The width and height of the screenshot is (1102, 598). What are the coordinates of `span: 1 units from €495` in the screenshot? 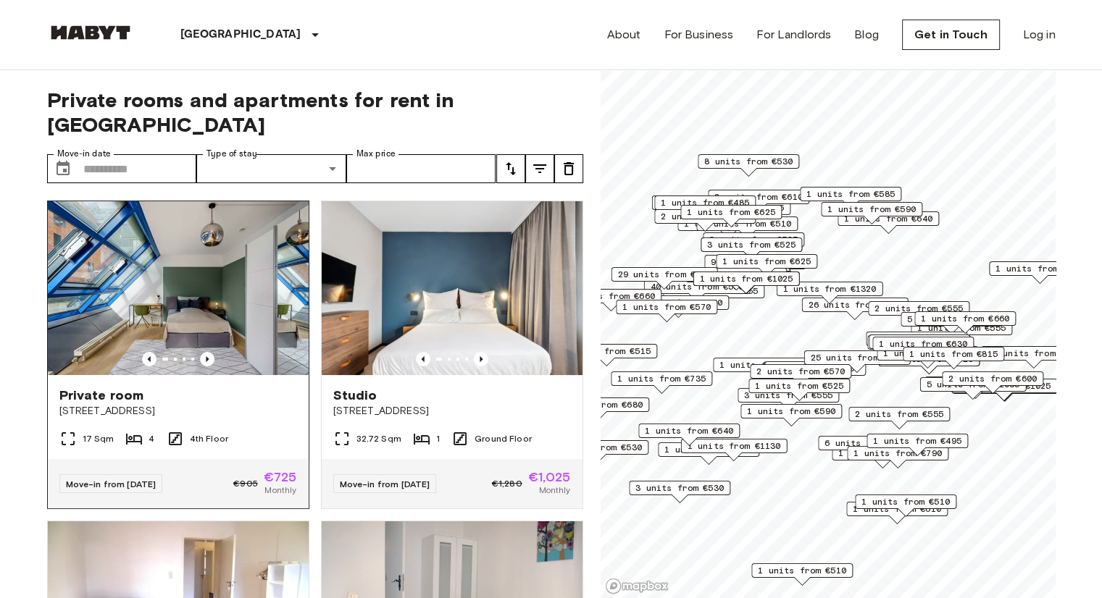 It's located at (917, 441).